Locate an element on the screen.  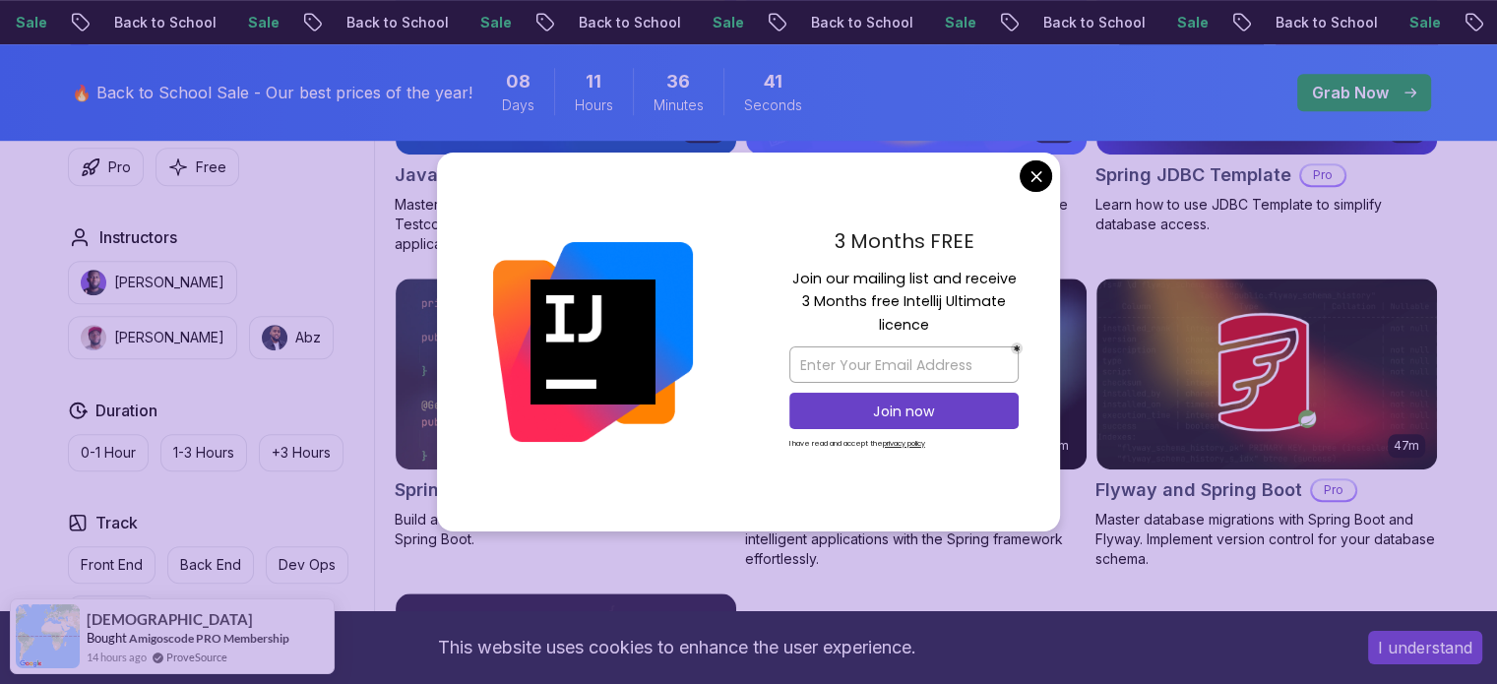
a: Spring Boot Product API card2.09hSpring Boot Product APIProBuild a fully functional Product API f... is located at coordinates (566, 413).